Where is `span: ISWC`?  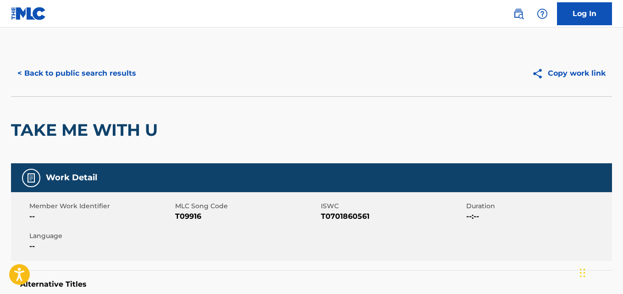
span: ISWC is located at coordinates (392, 206).